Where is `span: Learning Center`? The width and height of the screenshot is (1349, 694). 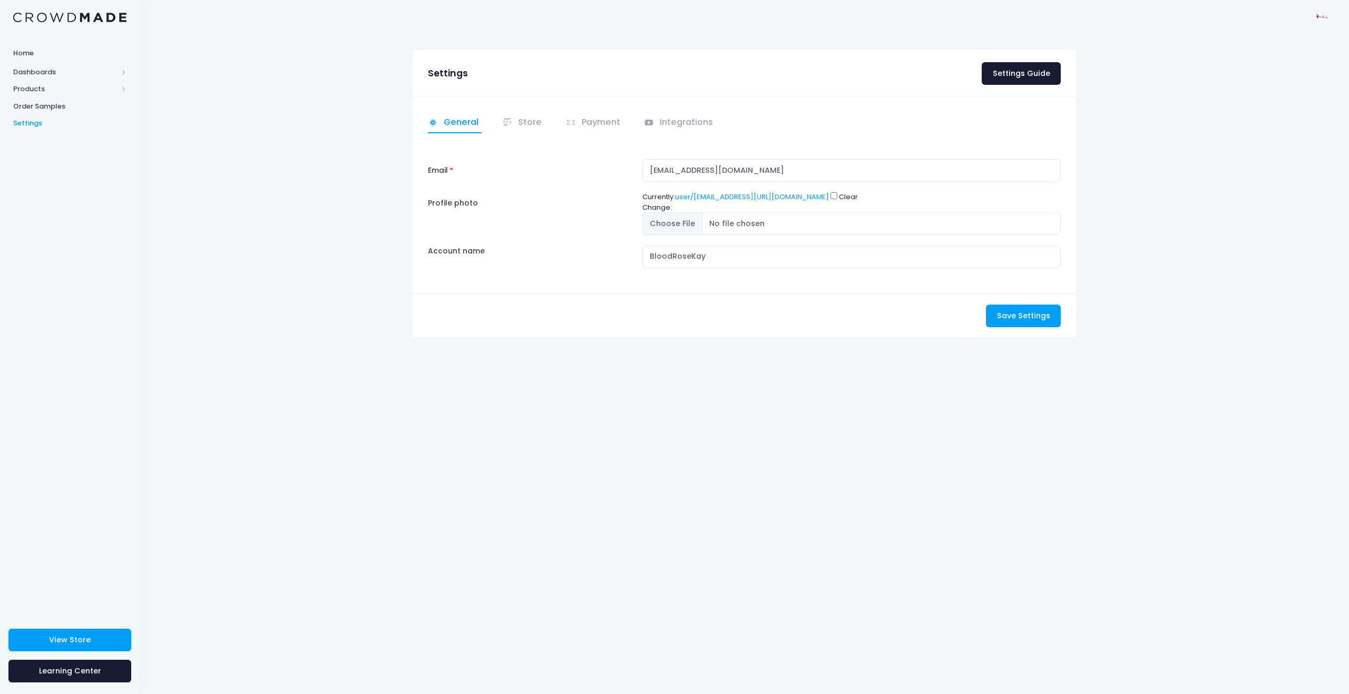
span: Learning Center is located at coordinates (70, 671).